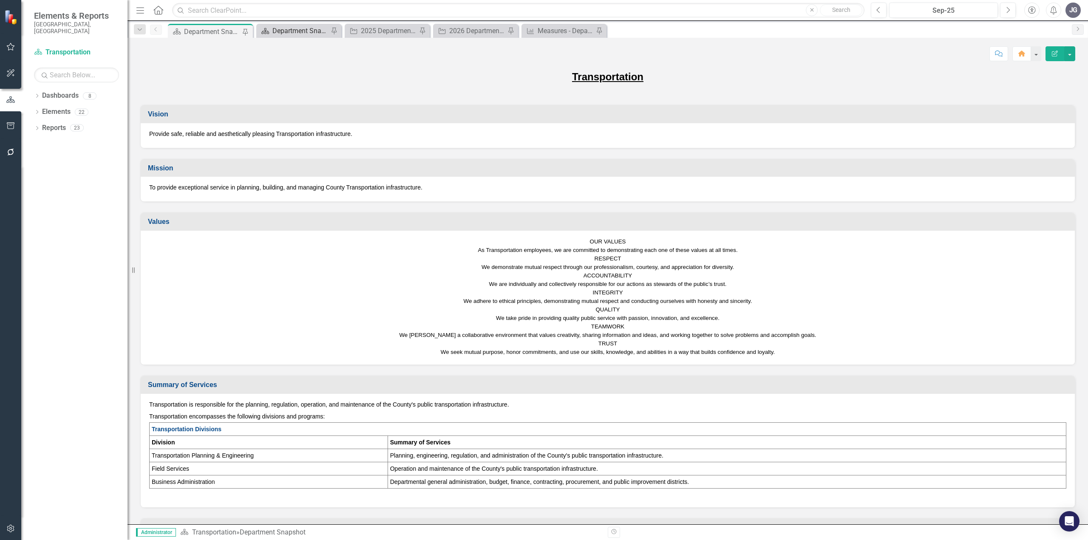  What do you see at coordinates (841, 10) in the screenshot?
I see `span: Search` at bounding box center [841, 10].